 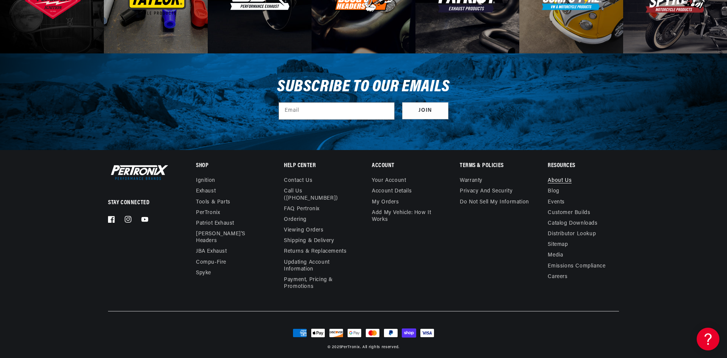 I want to click on a: Contact us, so click(x=298, y=182).